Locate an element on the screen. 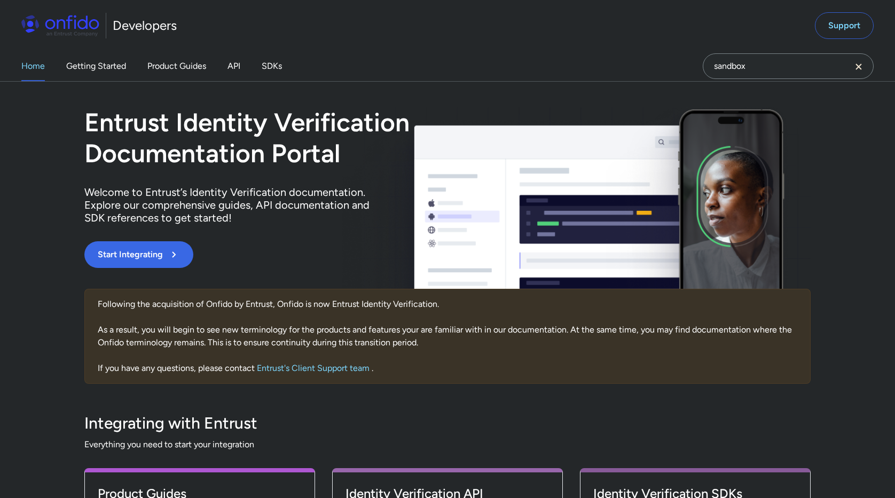 The width and height of the screenshot is (895, 498). a: Getting Started is located at coordinates (96, 66).